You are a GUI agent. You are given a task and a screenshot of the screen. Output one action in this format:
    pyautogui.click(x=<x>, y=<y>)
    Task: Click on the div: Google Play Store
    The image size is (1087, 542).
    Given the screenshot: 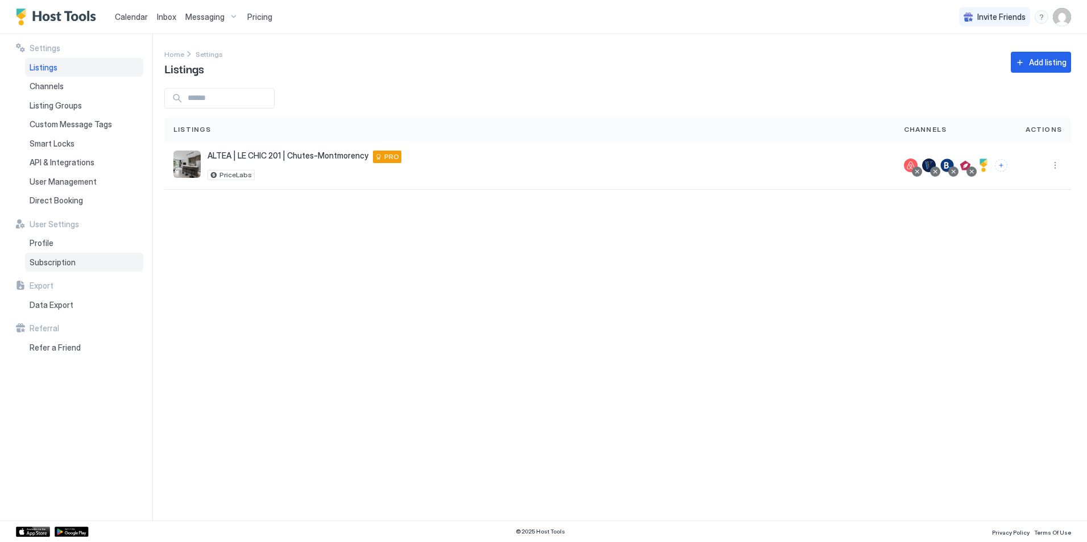 What is the action you would take?
    pyautogui.click(x=72, y=532)
    